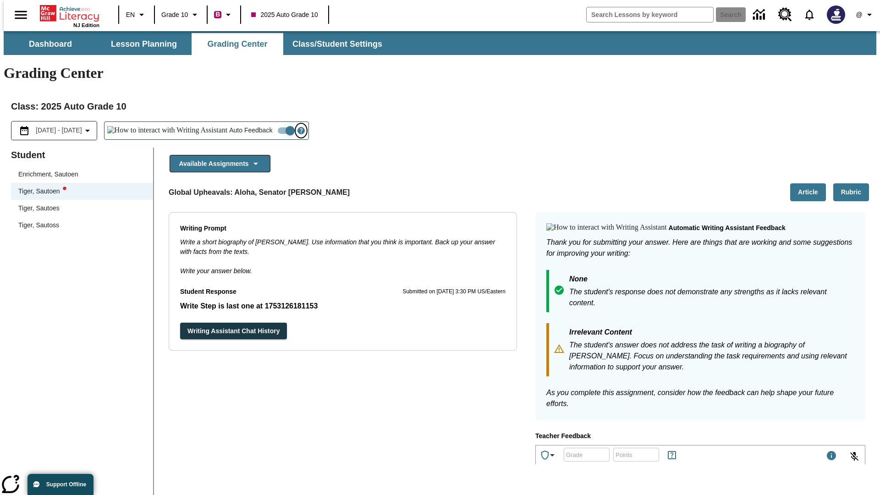 This screenshot has width=880, height=495. Describe the element at coordinates (66, 485) in the screenshot. I see `span: Support Offline` at that location.